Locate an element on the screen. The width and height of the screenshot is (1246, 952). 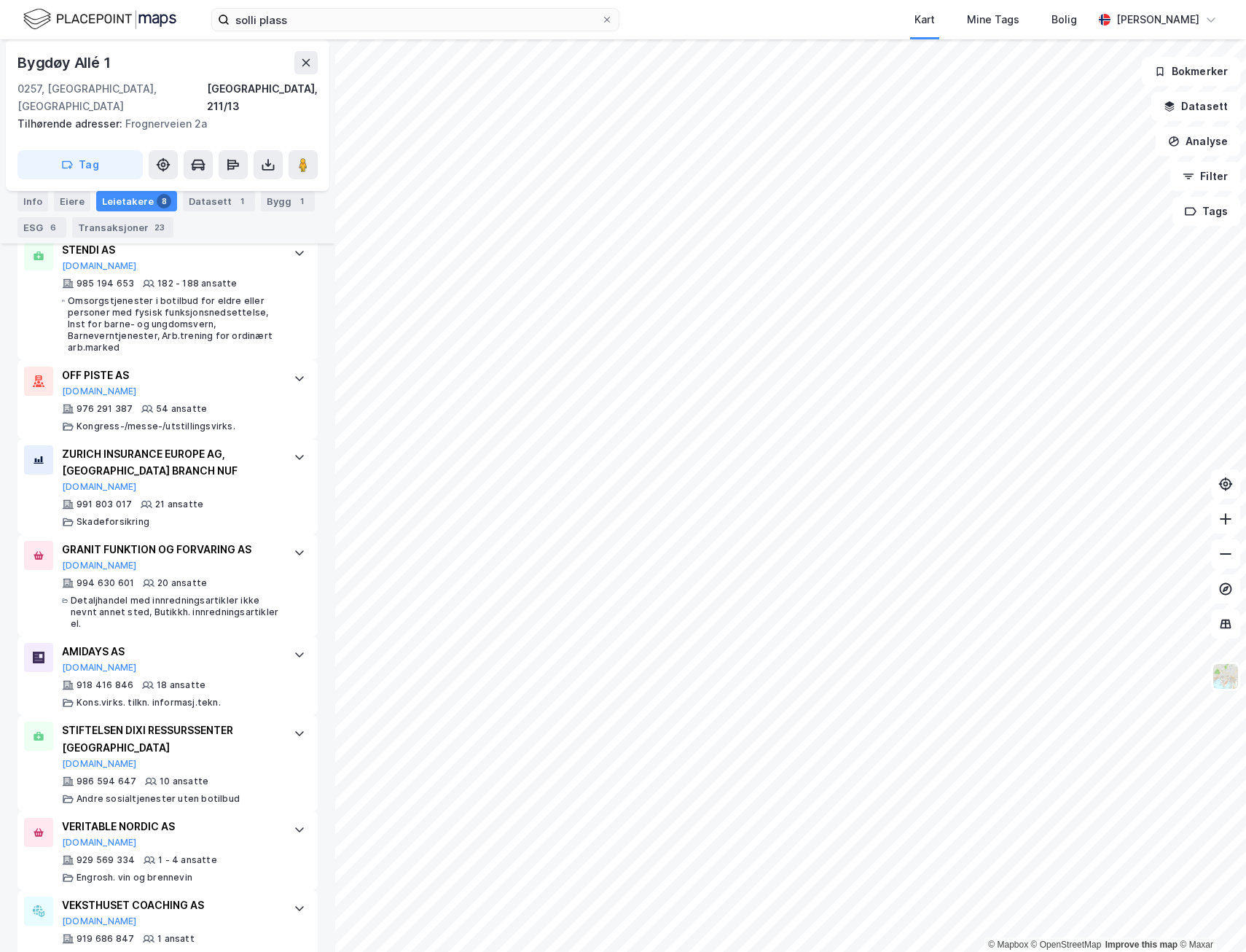
div: 918 416 846 is located at coordinates (105, 685).